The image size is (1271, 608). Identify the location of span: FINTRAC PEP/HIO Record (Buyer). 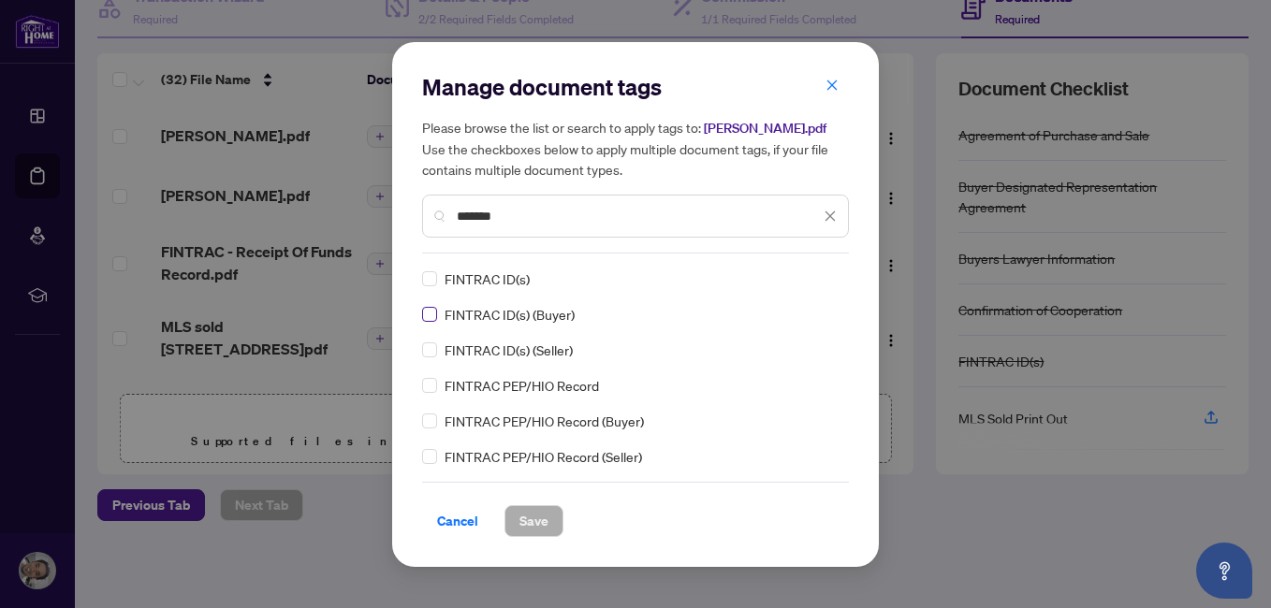
(544, 421).